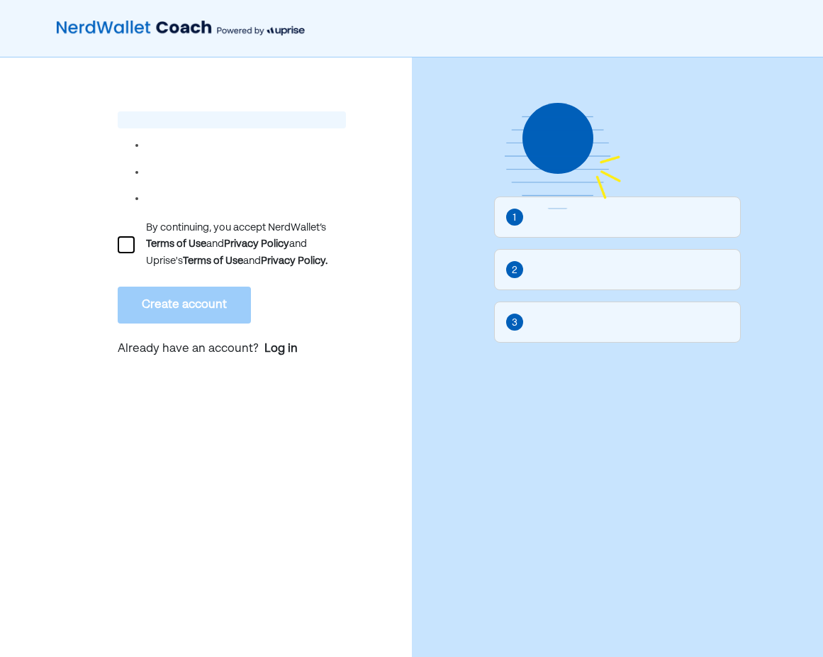 This screenshot has height=657, width=823. Describe the element at coordinates (294, 261) in the screenshot. I see `div: Privacy Policy.` at that location.